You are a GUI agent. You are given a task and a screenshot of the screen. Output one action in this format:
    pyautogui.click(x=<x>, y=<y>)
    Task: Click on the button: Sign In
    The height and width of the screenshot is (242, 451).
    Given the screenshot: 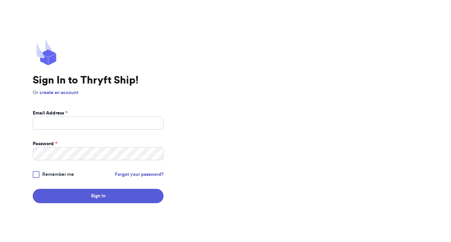 What is the action you would take?
    pyautogui.click(x=98, y=196)
    